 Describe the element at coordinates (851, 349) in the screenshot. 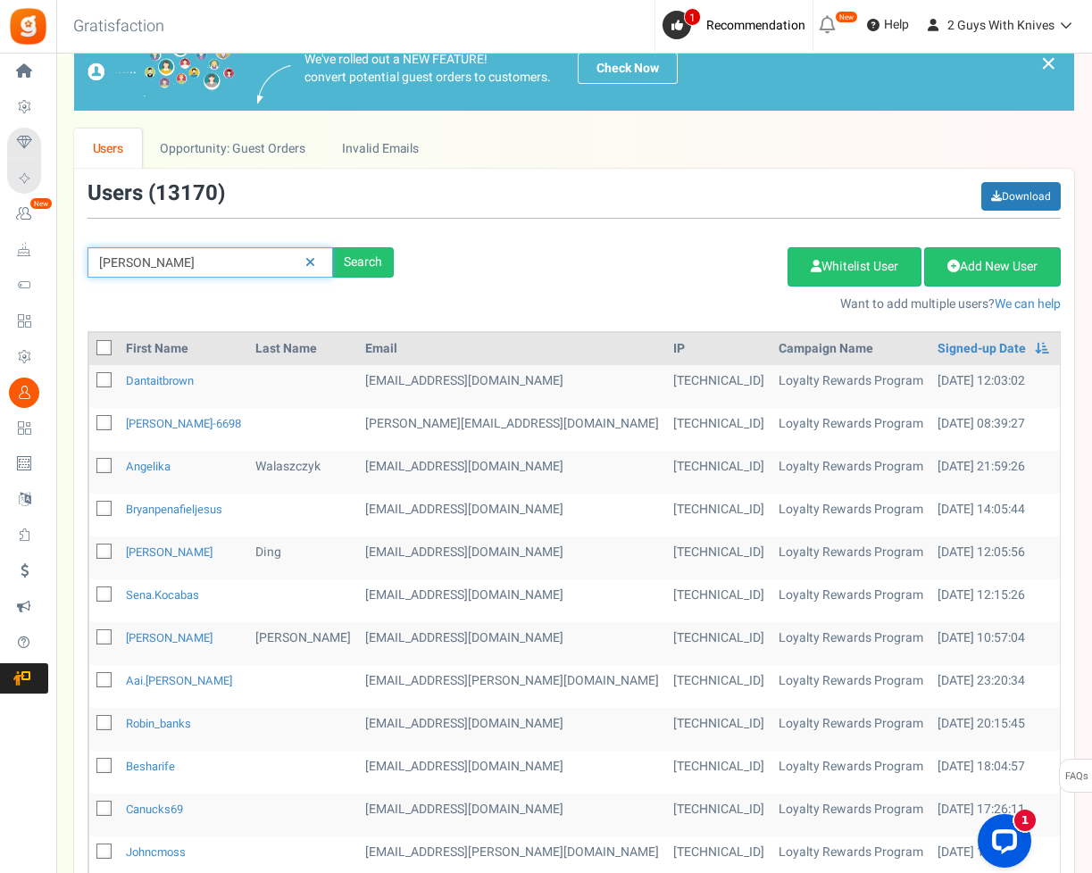

I see `th: Campaign Name` at that location.